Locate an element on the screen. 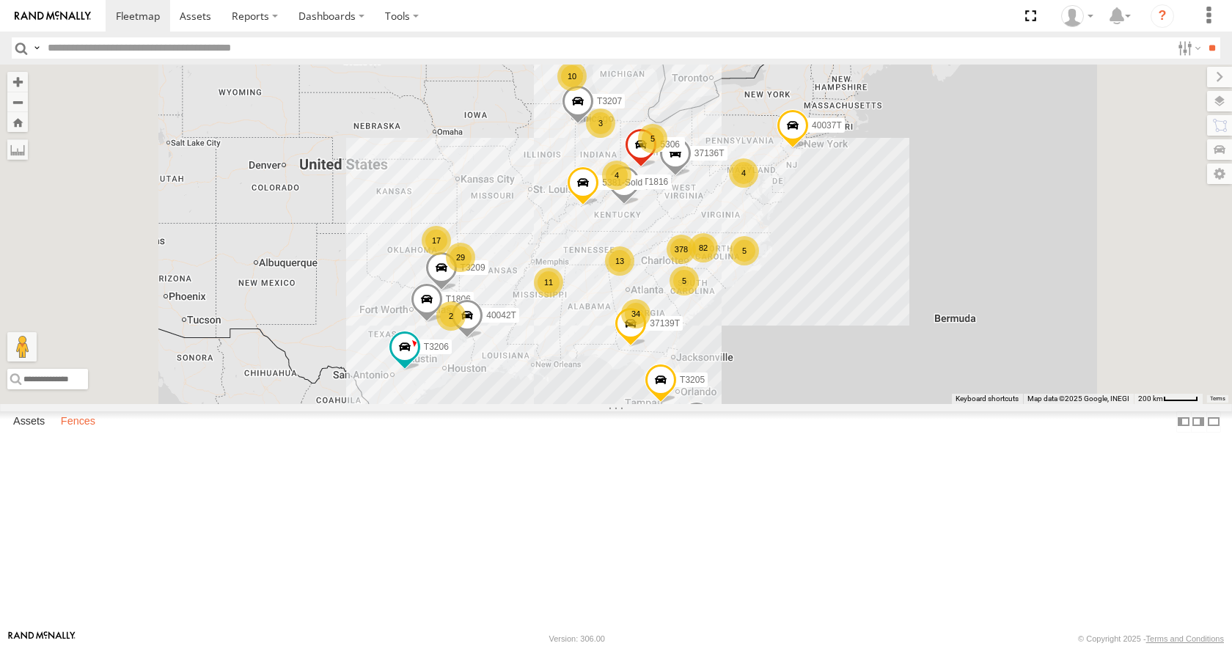 The width and height of the screenshot is (1232, 646). span: T3205 is located at coordinates (692, 380).